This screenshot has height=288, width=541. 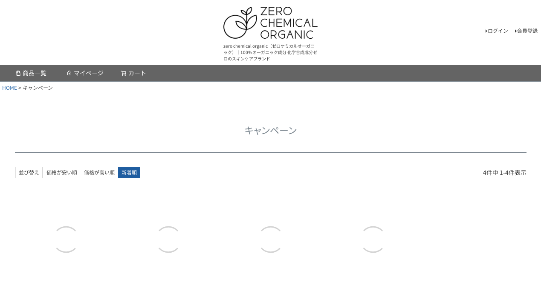 I want to click on a: 会員登録, so click(x=526, y=31).